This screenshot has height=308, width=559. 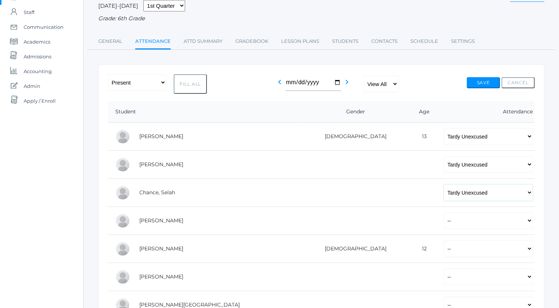 What do you see at coordinates (44, 27) in the screenshot?
I see `span: Communication` at bounding box center [44, 27].